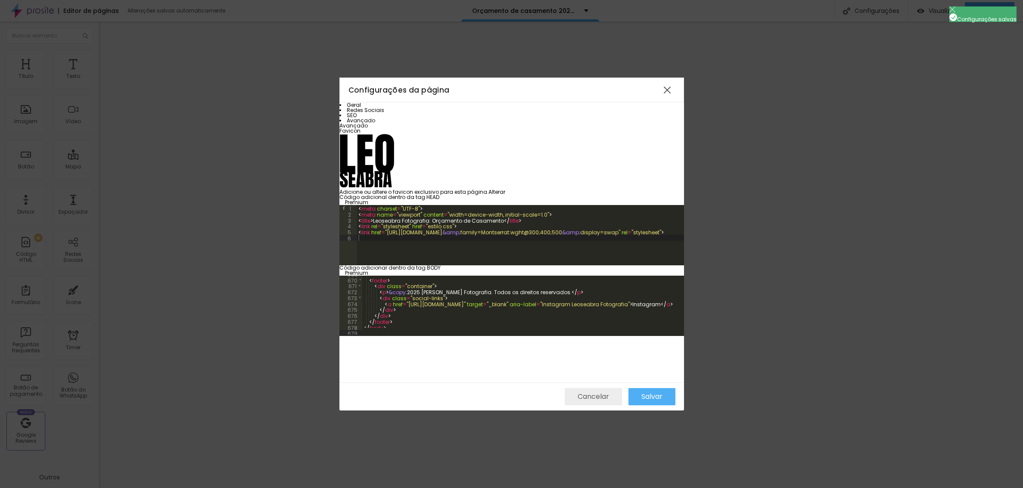  What do you see at coordinates (390, 267) in the screenshot?
I see `span: Código adicionar dentro da tag BODY` at bounding box center [390, 267].